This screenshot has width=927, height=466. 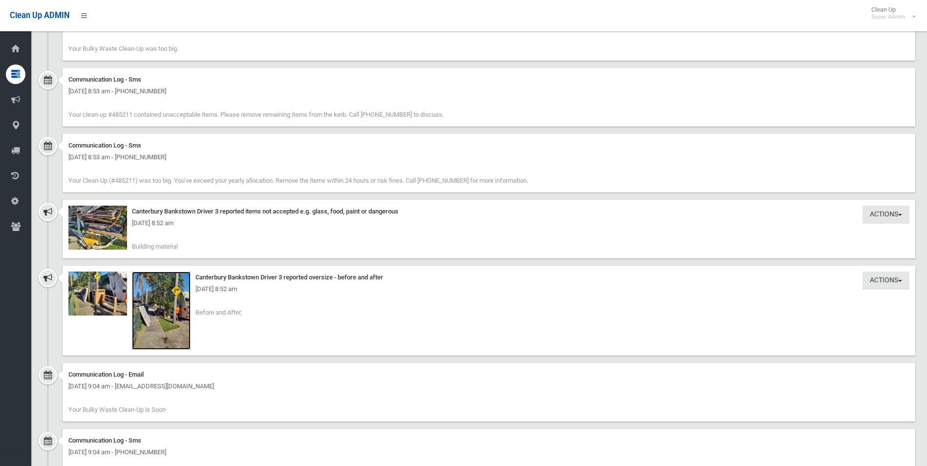 I want to click on span: Building material, so click(x=155, y=246).